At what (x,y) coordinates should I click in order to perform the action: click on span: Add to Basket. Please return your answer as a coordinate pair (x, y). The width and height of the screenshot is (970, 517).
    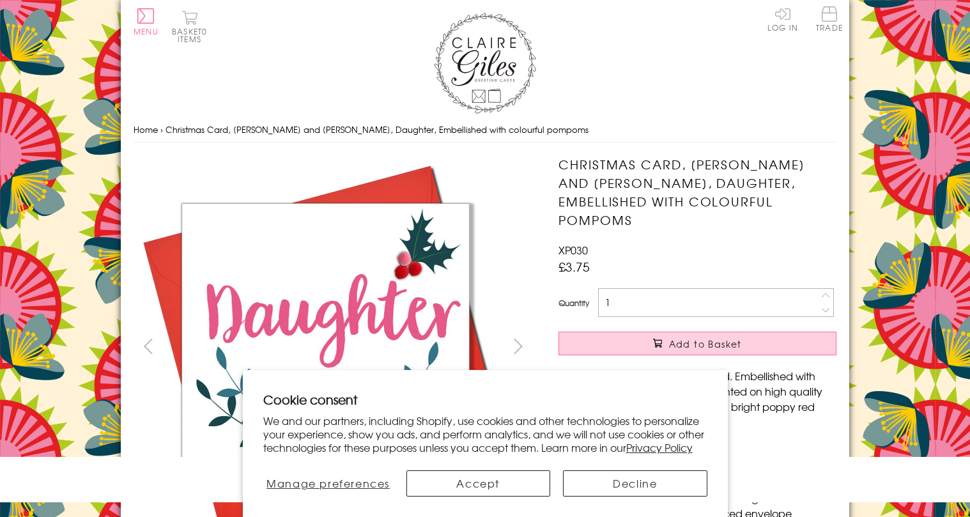
    Looking at the image, I should click on (706, 344).